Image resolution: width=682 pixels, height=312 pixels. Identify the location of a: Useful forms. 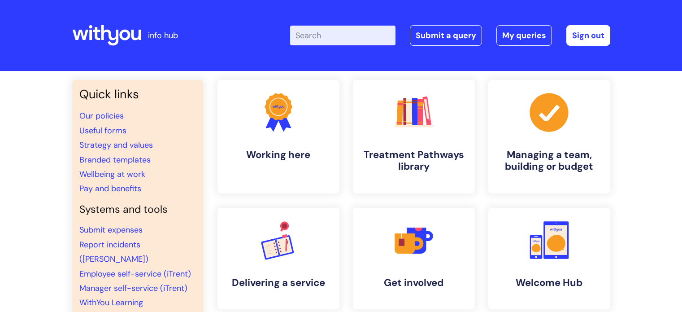
(103, 130).